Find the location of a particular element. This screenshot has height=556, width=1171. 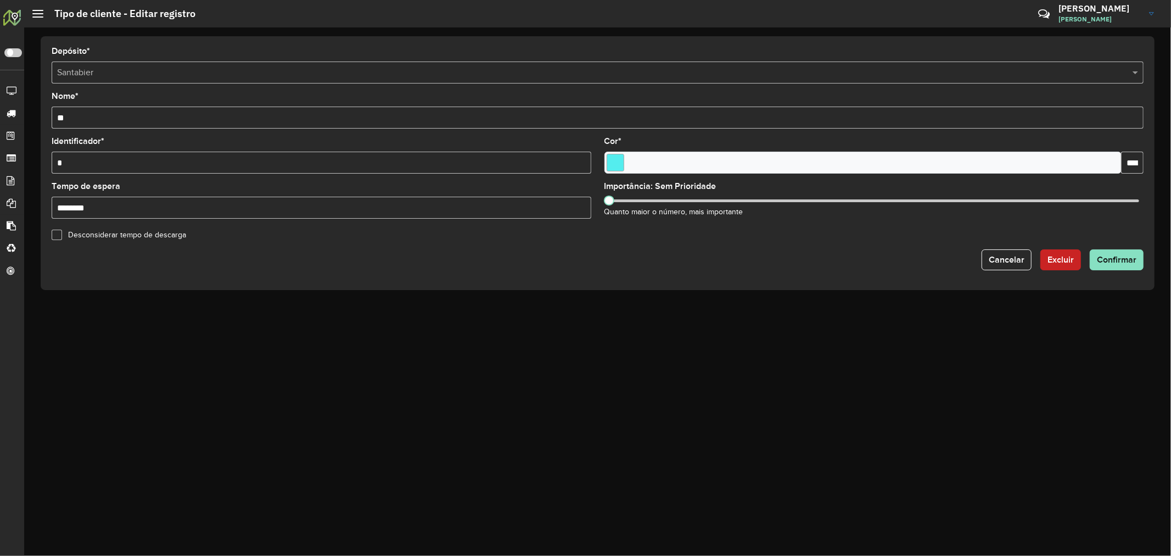

label: Depósito is located at coordinates (71, 51).